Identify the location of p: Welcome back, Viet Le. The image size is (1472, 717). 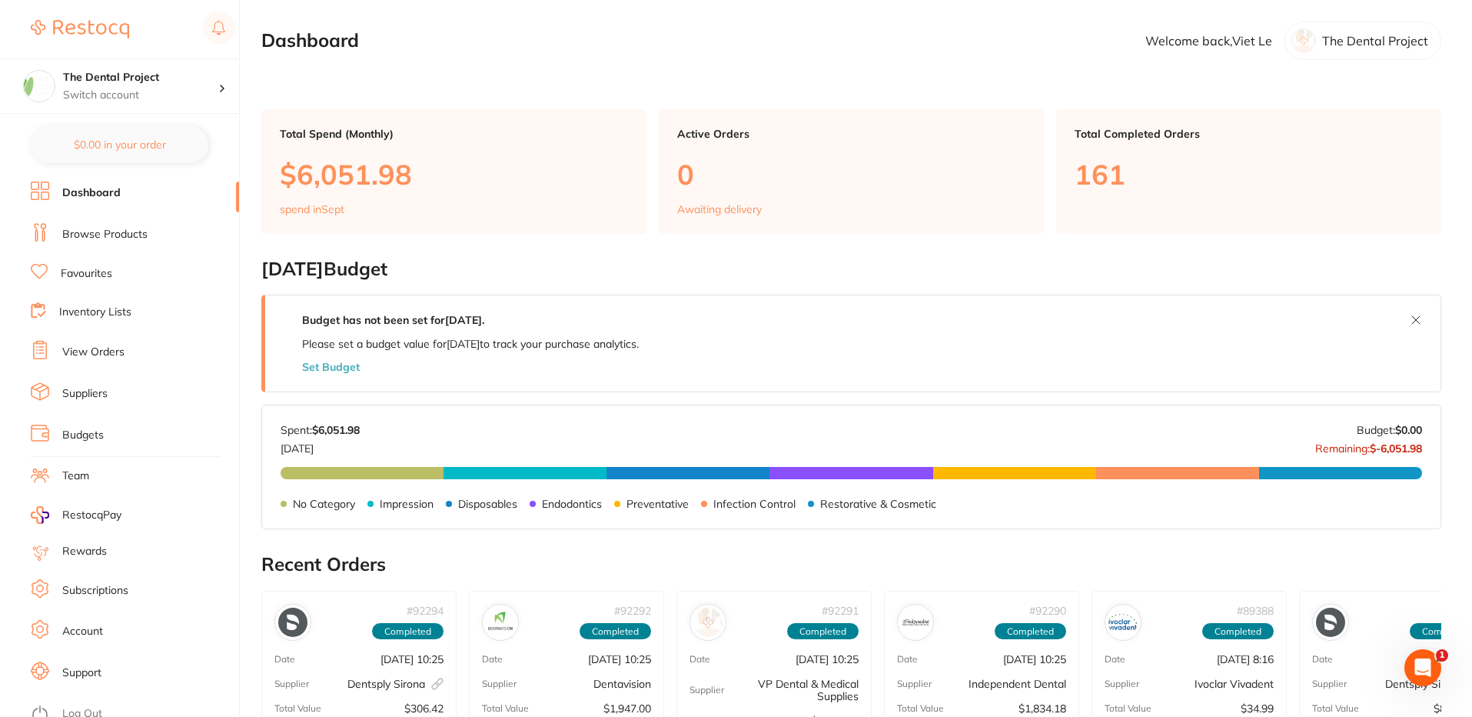
(1209, 41).